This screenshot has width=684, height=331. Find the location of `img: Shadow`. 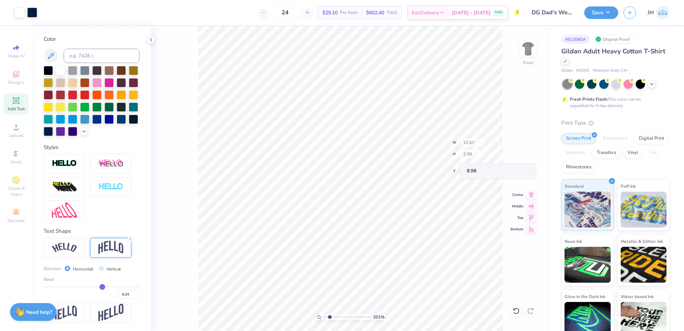

img: Shadow is located at coordinates (111, 163).